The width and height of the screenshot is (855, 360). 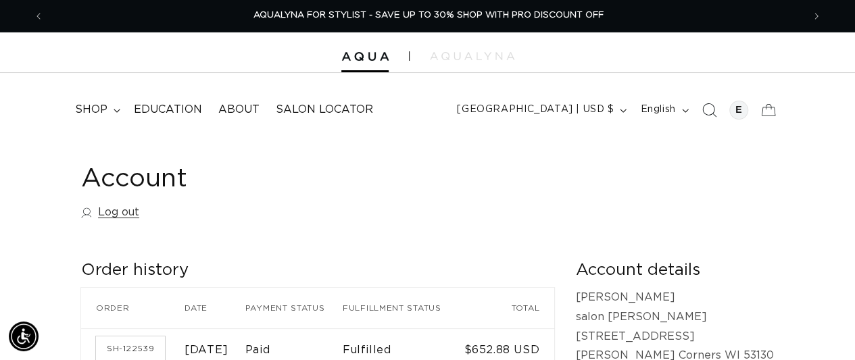 I want to click on h2: Account details, so click(x=674, y=270).